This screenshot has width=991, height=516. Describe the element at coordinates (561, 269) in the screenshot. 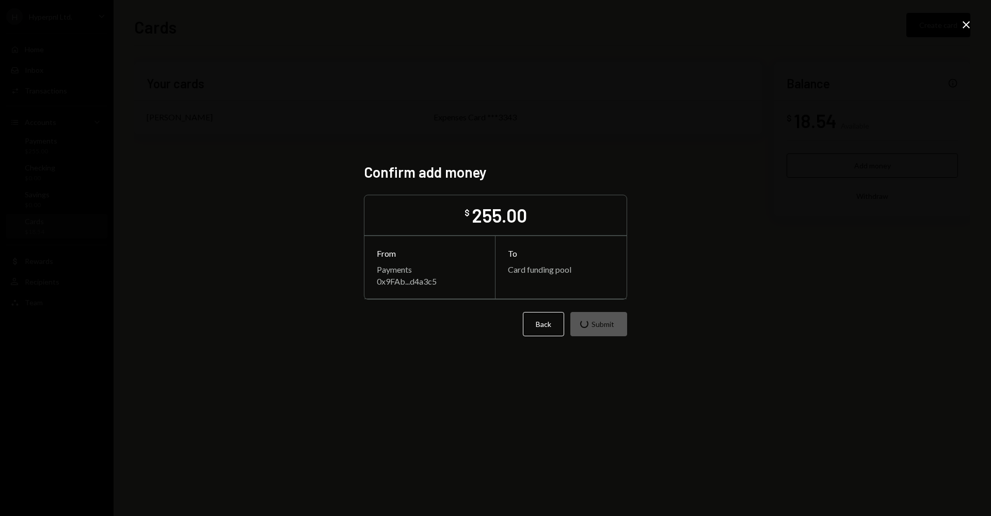

I see `div: Card funding pool` at that location.